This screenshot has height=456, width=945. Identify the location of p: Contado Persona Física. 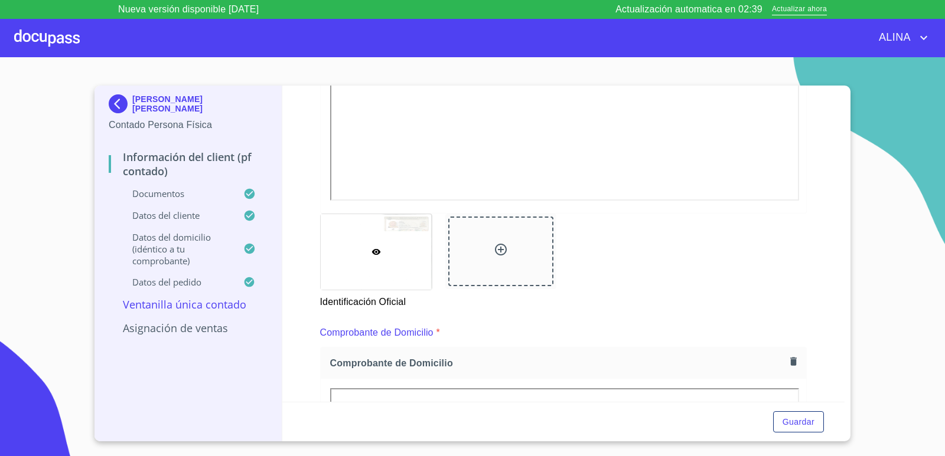
(188, 125).